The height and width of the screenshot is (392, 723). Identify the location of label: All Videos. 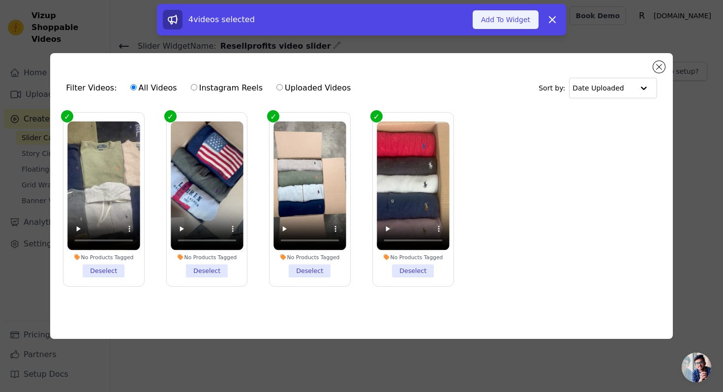
(153, 88).